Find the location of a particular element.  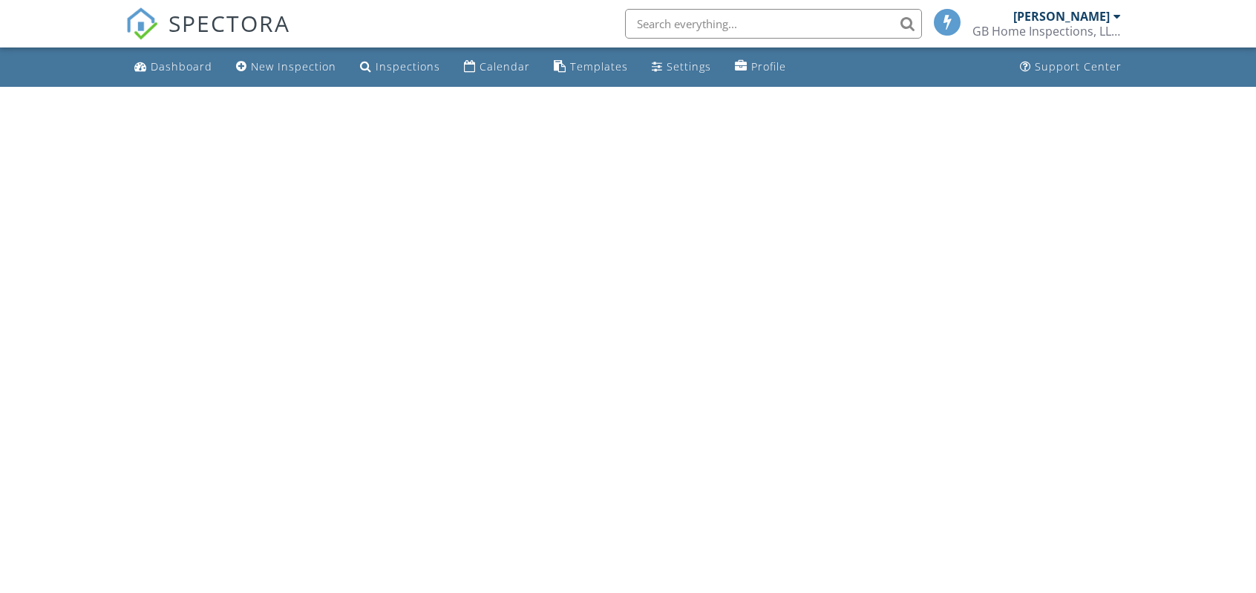

div: Dashboard is located at coordinates (181, 66).